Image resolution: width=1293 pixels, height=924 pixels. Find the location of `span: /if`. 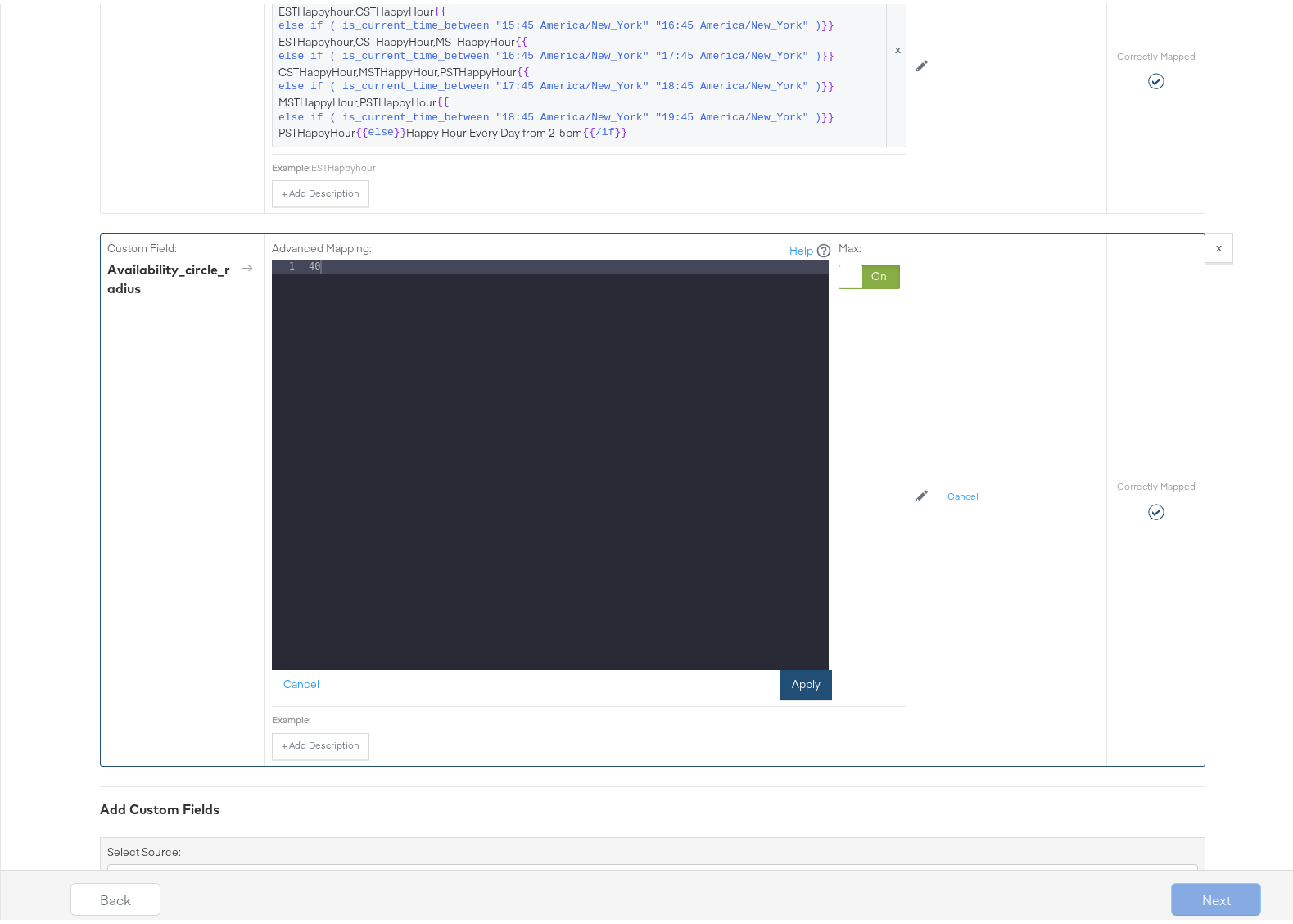

span: /if is located at coordinates (604, 128).